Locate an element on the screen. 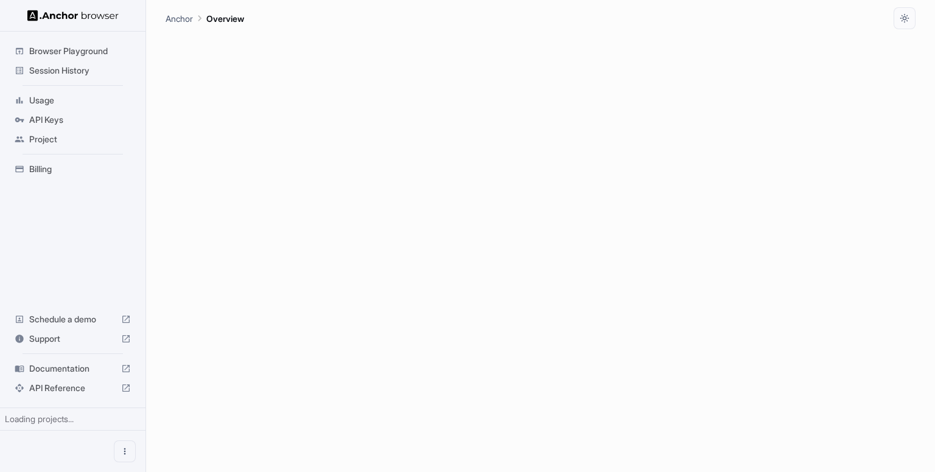  div: Billing is located at coordinates (72, 169).